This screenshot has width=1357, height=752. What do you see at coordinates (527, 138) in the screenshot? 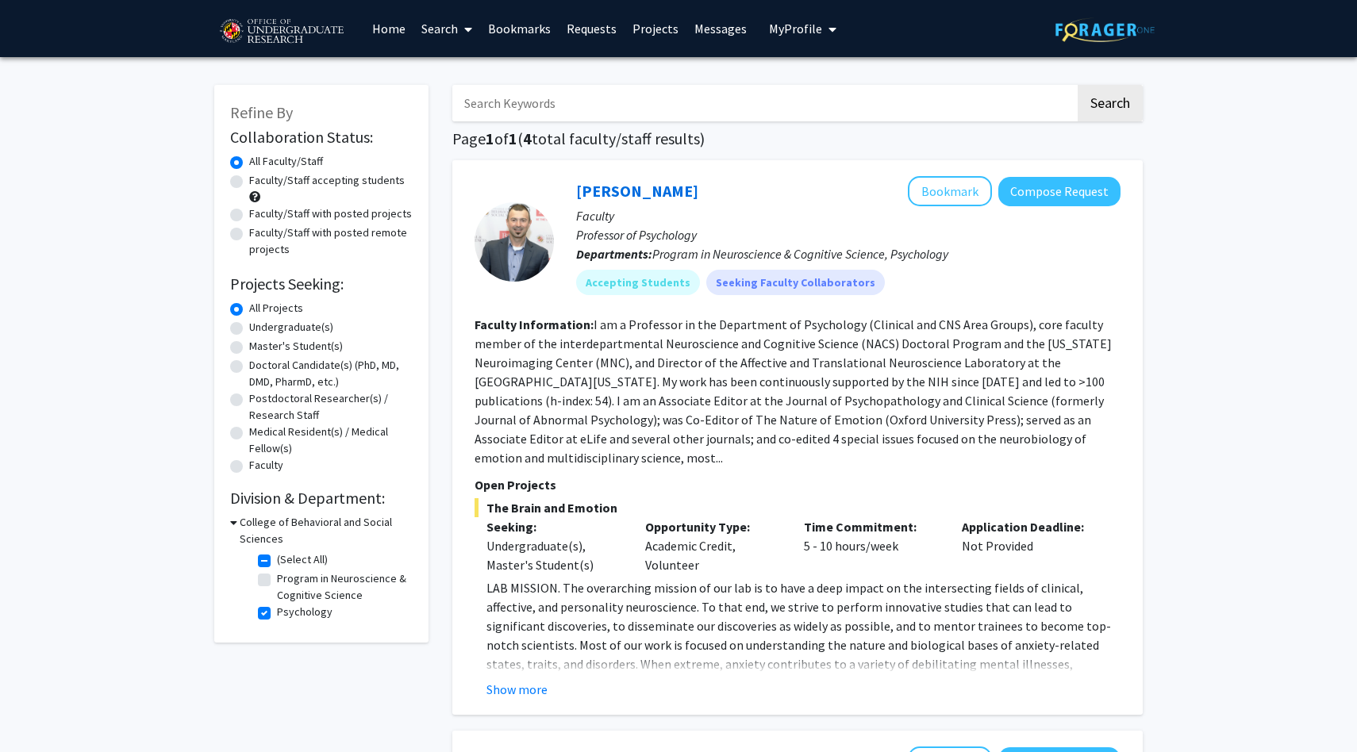
I see `span: 4` at bounding box center [527, 138].